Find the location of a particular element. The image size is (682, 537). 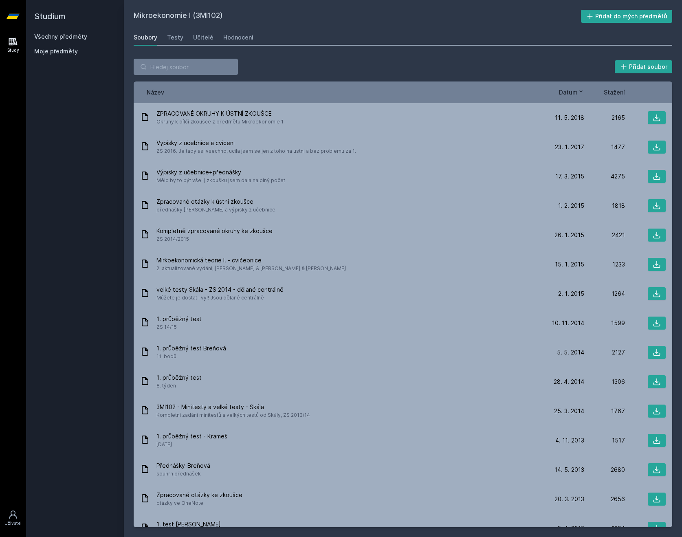

a: Hodnocení is located at coordinates (238, 38).